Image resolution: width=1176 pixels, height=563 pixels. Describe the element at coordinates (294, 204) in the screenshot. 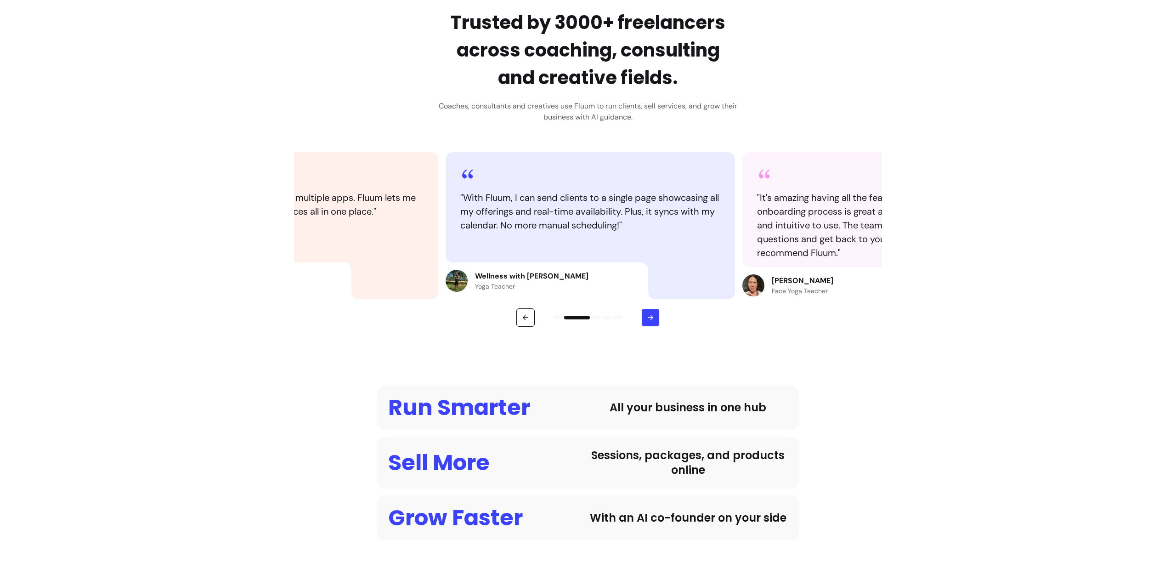

I see `blockquote: " I no longer juggle Calendly and multiple apps. Fluum lets me manage and promote my services all...` at that location.